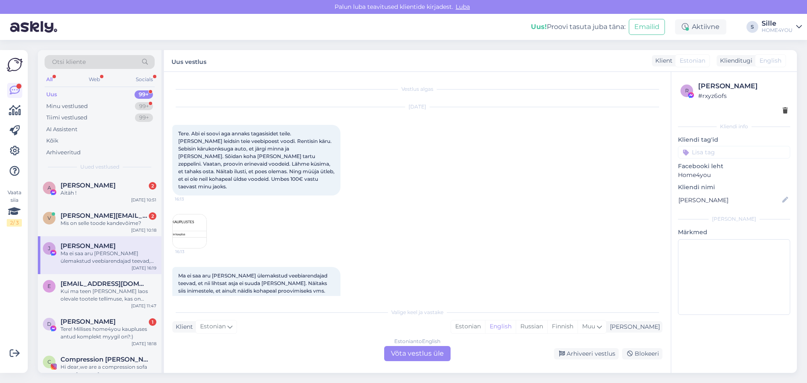 This screenshot has width=807, height=383. Describe the element at coordinates (190, 231) in the screenshot. I see `img: Attachment` at that location.